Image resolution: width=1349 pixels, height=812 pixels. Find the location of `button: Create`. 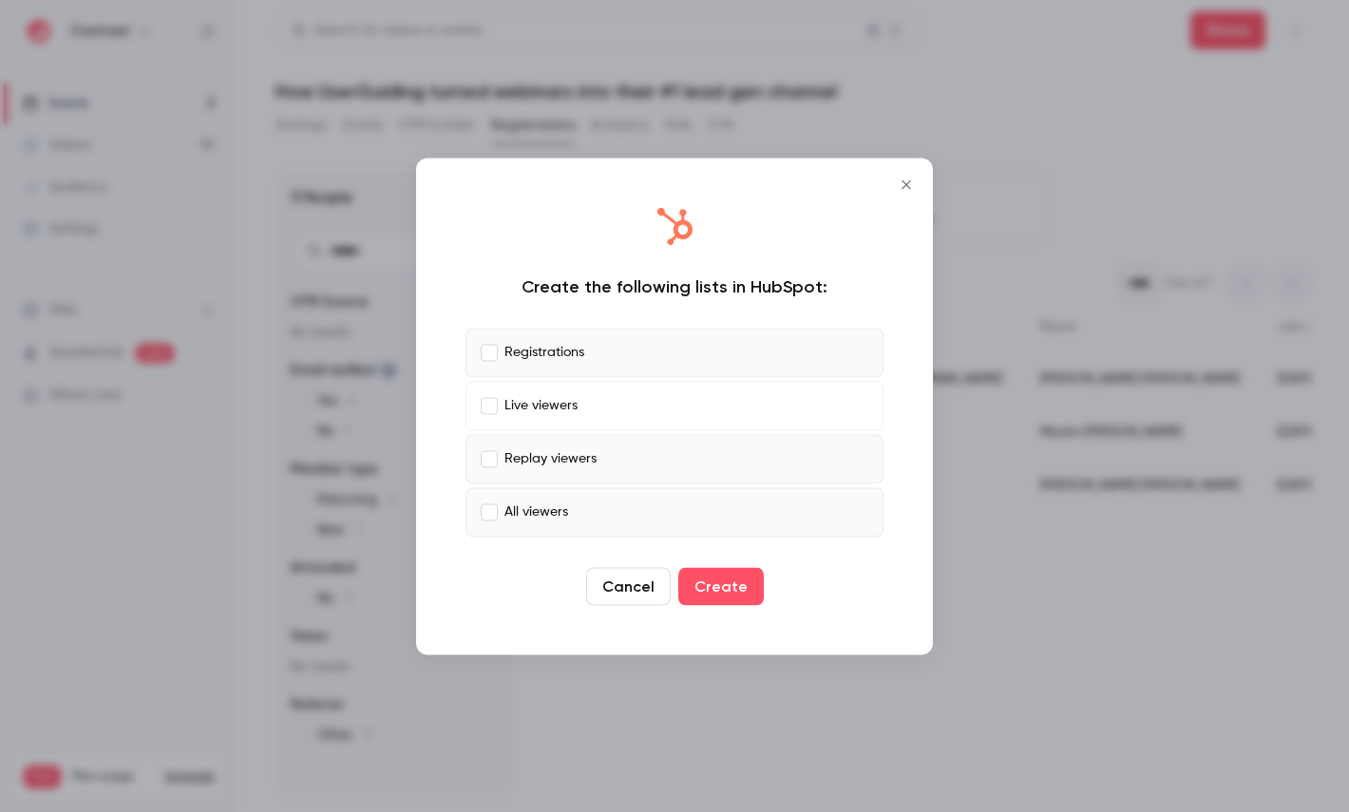

button: Create is located at coordinates (721, 586).